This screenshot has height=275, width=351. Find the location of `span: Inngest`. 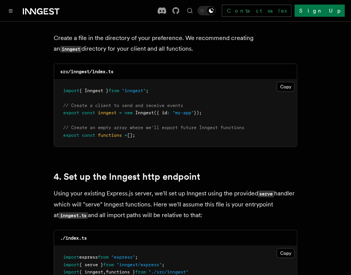

span: Inngest is located at coordinates (144, 113).